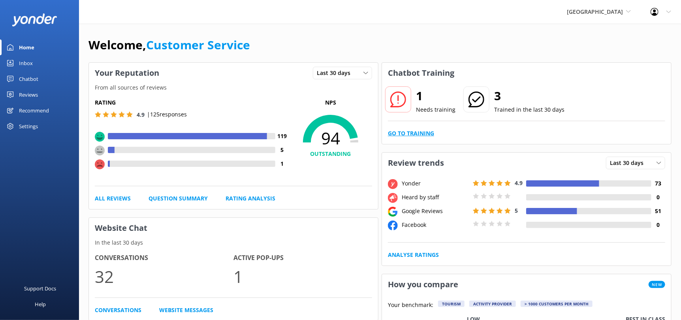  What do you see at coordinates (556, 304) in the screenshot?
I see `div: > 1000 customers per month` at bounding box center [556, 304].